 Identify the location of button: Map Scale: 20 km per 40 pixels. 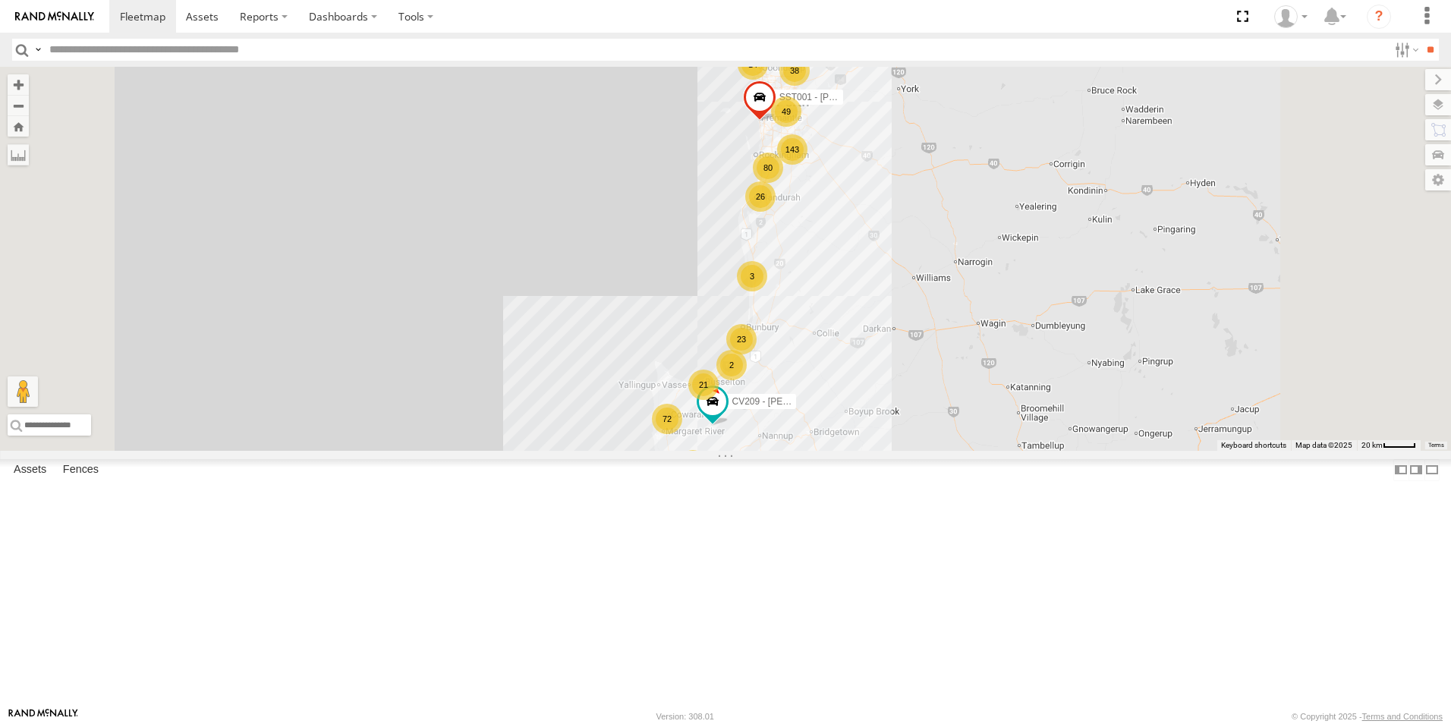
(1389, 446).